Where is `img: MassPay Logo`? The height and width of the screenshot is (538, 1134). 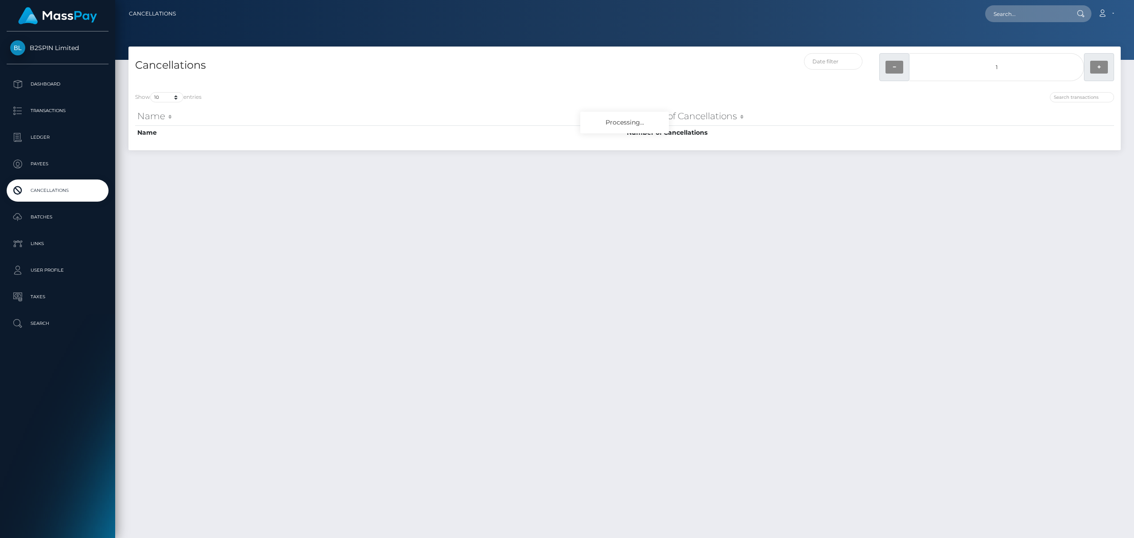 img: MassPay Logo is located at coordinates (58, 15).